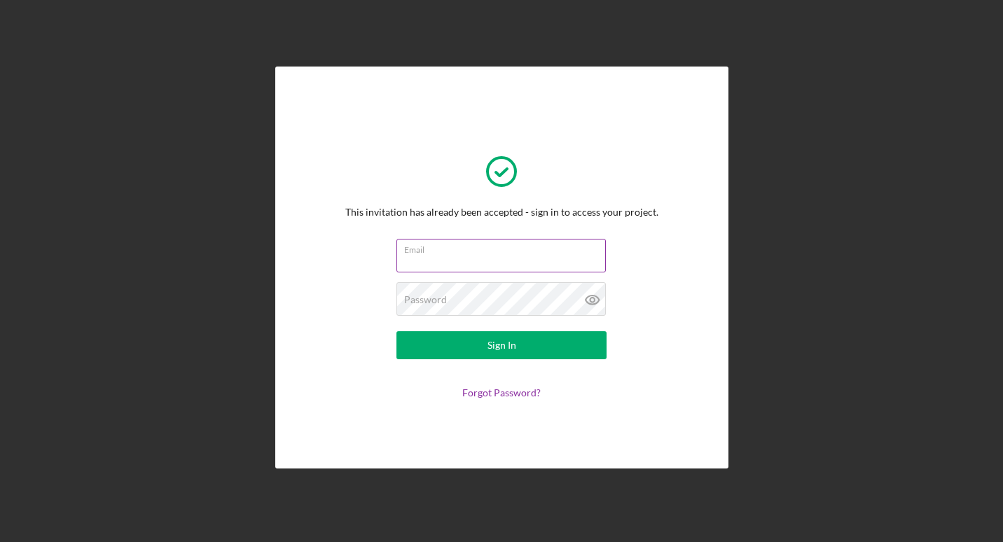 Image resolution: width=1003 pixels, height=542 pixels. Describe the element at coordinates (501, 212) in the screenshot. I see `div: This invitation has already been accepted - sign in to access your project.` at that location.